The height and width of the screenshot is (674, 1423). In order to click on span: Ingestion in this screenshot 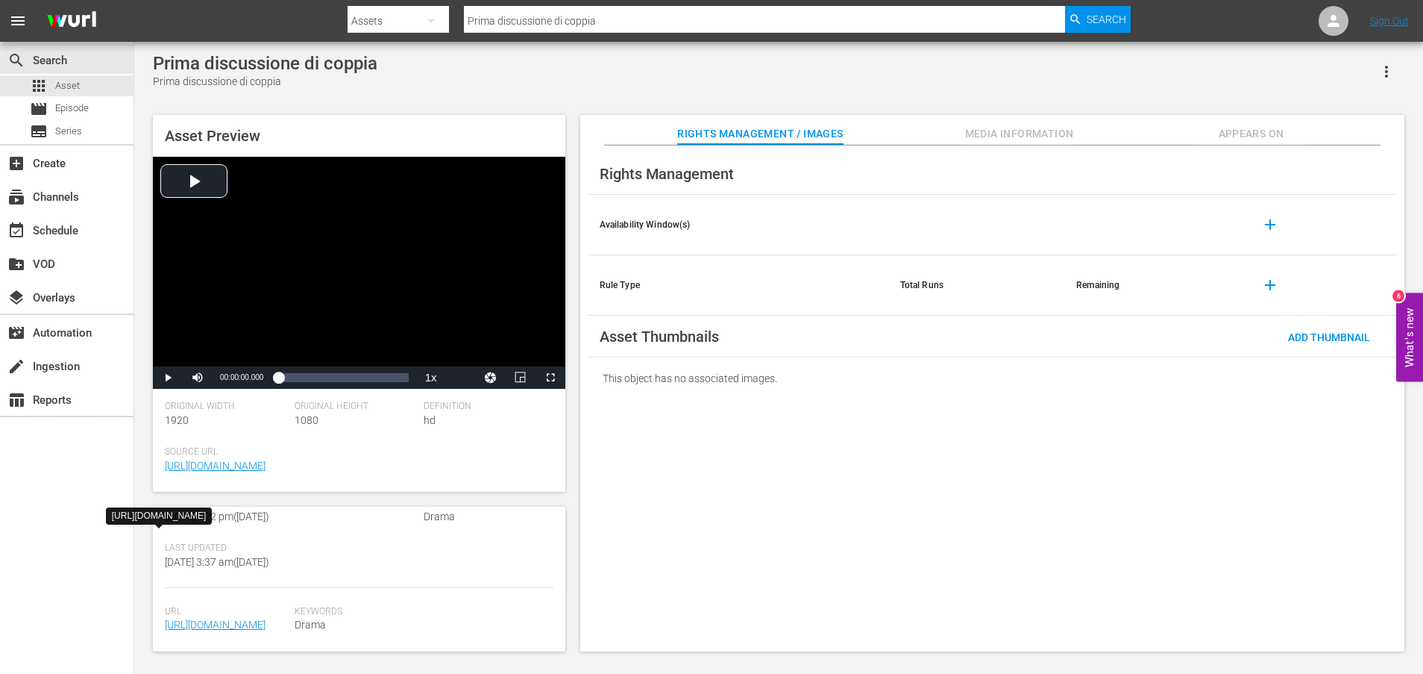, I will do `click(16, 366)`.